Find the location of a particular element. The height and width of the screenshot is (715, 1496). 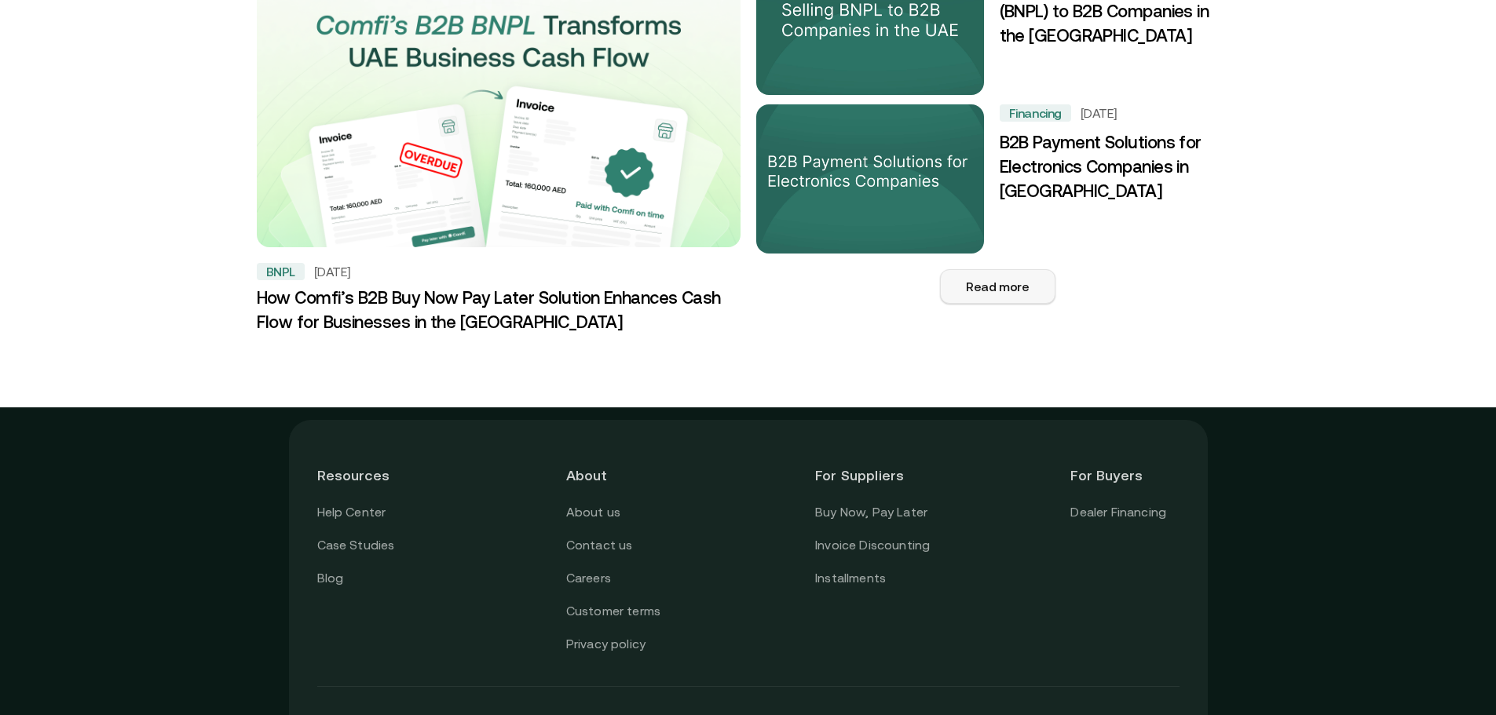

a: Help Center is located at coordinates (352, 513).